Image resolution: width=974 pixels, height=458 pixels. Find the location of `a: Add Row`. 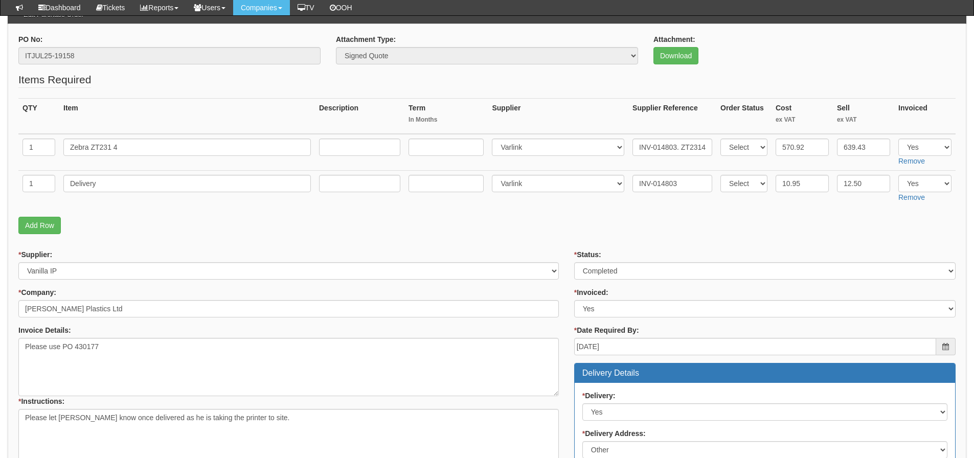

a: Add Row is located at coordinates (39, 225).